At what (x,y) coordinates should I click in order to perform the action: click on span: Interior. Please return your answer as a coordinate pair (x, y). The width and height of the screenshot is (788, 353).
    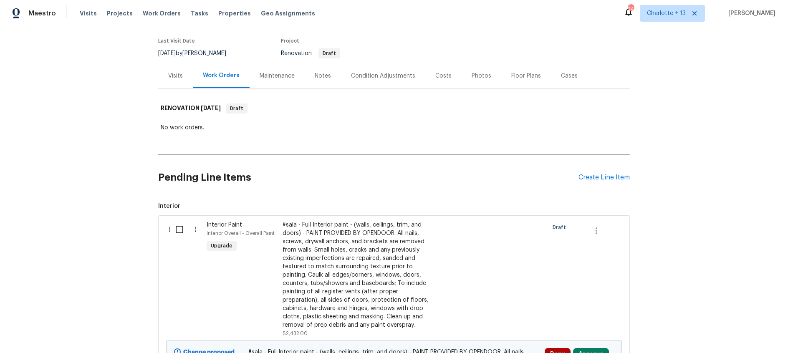
    Looking at the image, I should click on (394, 206).